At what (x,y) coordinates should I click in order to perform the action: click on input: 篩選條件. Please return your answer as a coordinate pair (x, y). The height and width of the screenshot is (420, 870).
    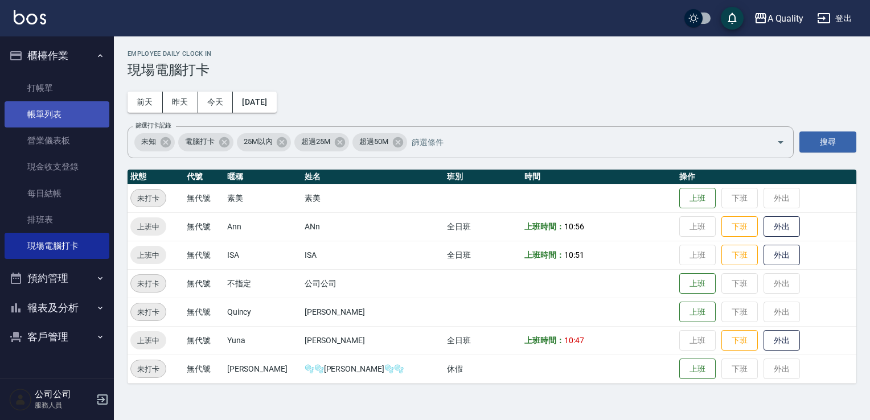
    Looking at the image, I should click on (583, 142).